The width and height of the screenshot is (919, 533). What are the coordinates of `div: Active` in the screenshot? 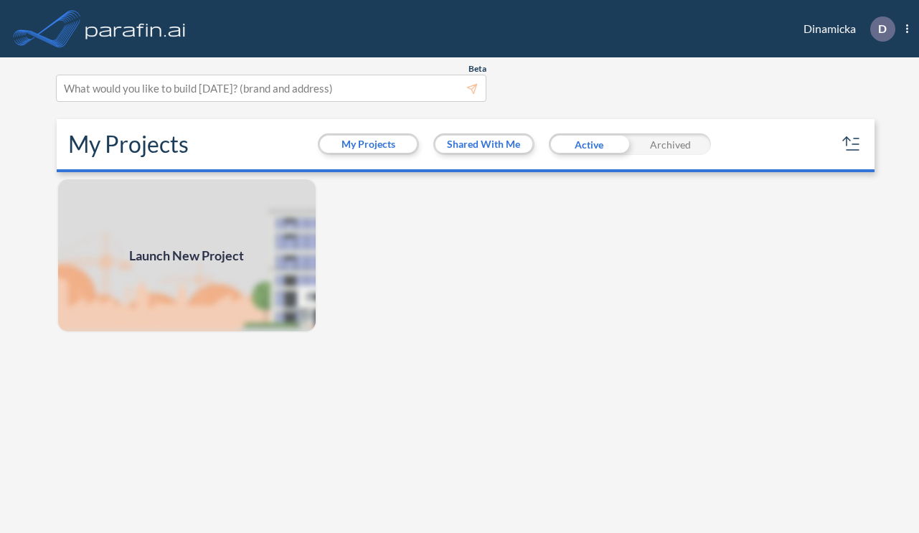 It's located at (589, 144).